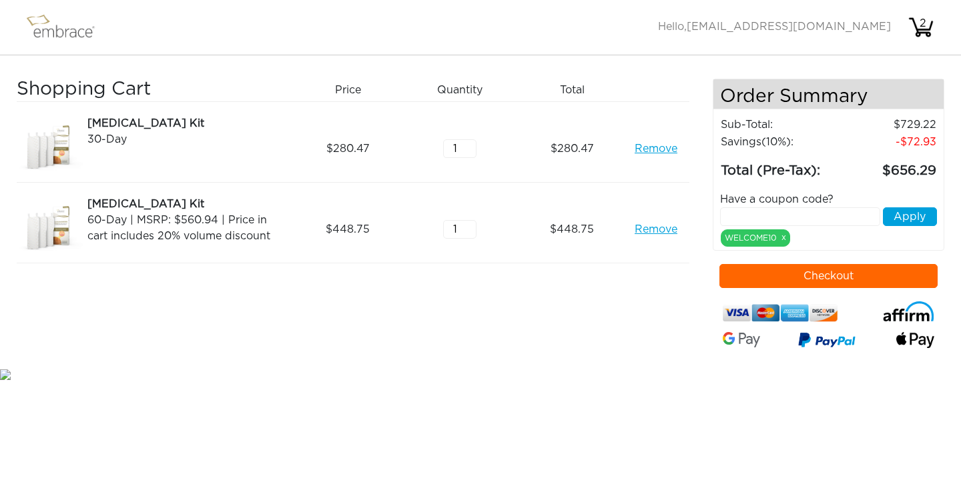 The image size is (961, 478). Describe the element at coordinates (50, 149) in the screenshot. I see `img: beb8096c-8da6-11e7-b488-02e45ca4b85b.jpeg` at that location.